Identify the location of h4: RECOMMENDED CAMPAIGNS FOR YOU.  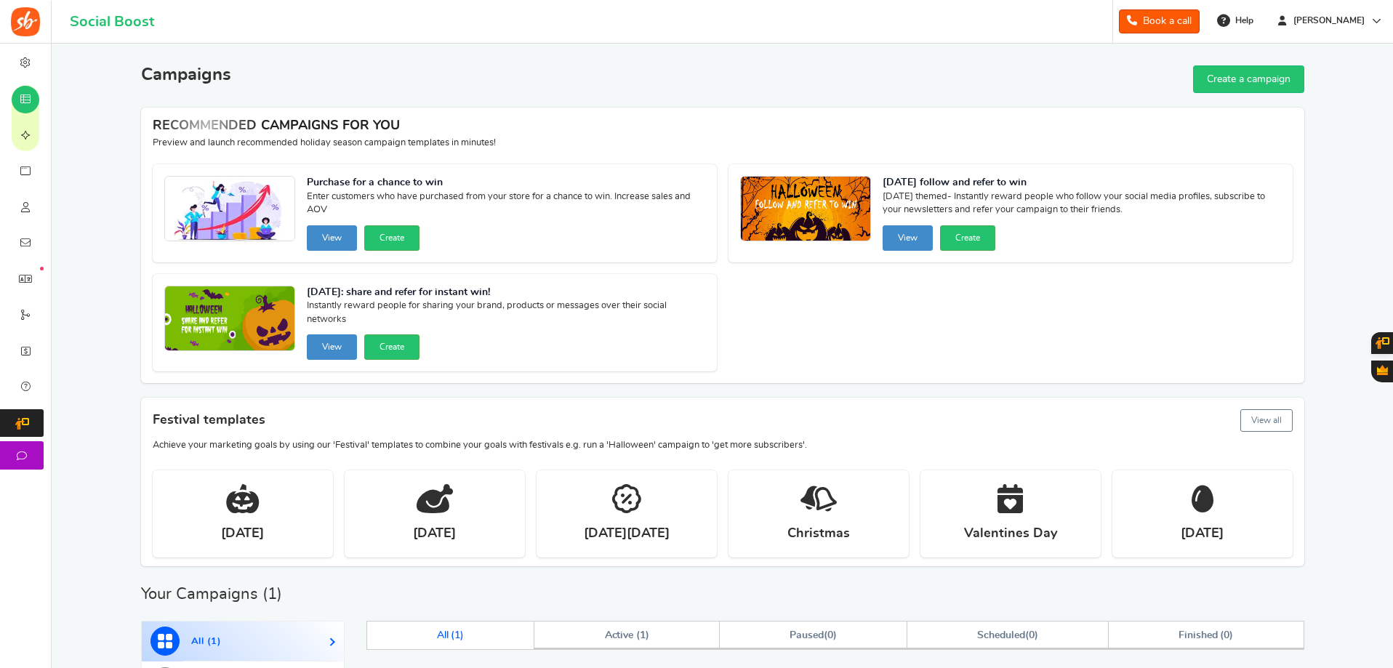
(723, 126).